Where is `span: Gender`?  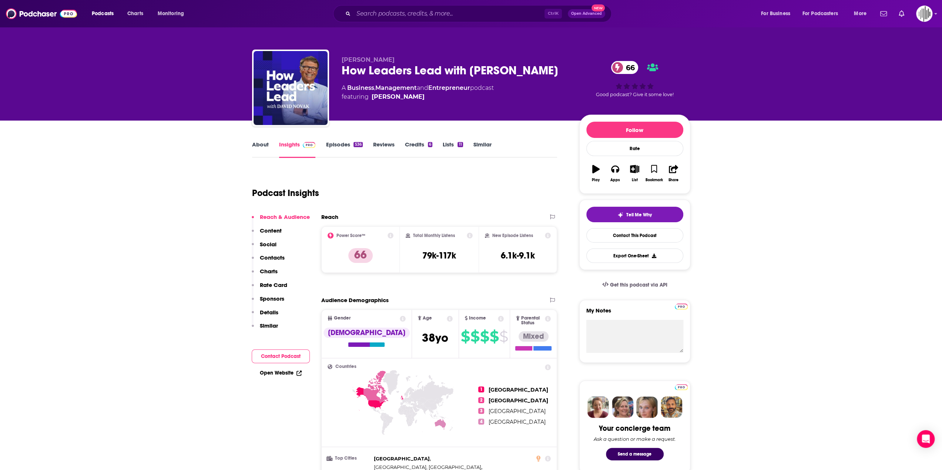
span: Gender is located at coordinates (342, 318).